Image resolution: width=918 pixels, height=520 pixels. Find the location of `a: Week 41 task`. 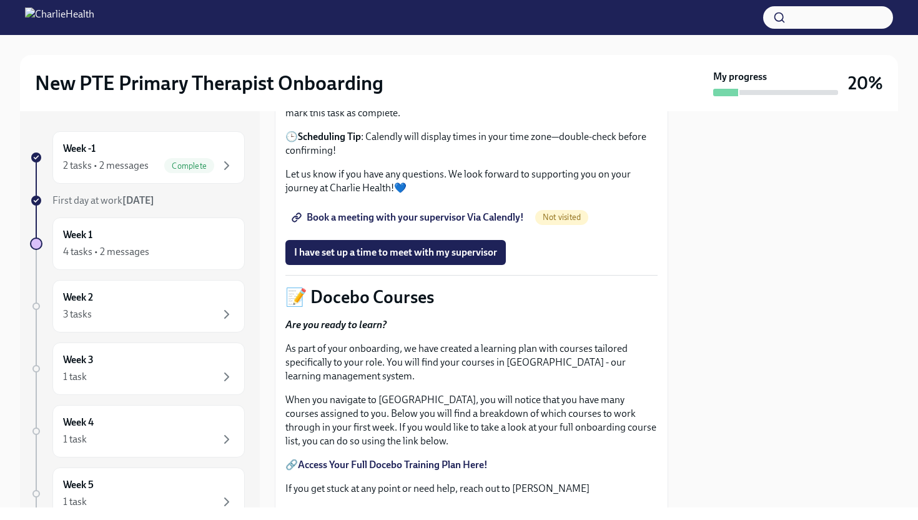

a: Week 41 task is located at coordinates (137, 431).